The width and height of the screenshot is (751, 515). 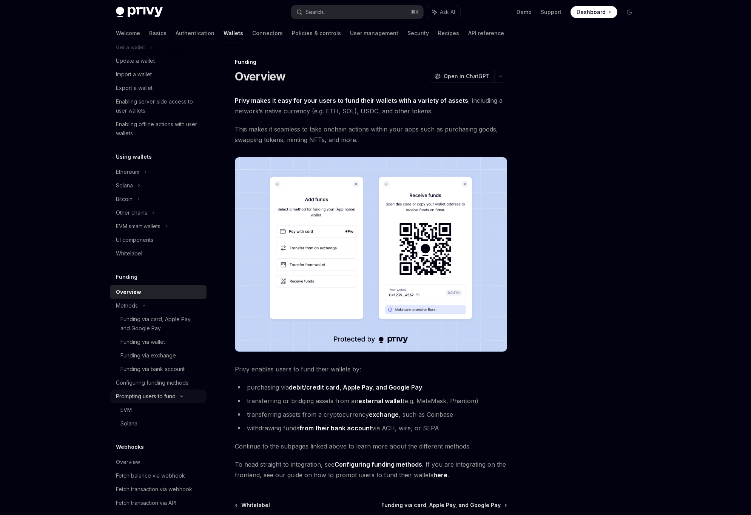 What do you see at coordinates (594, 12) in the screenshot?
I see `a: Dashboard` at bounding box center [594, 12].